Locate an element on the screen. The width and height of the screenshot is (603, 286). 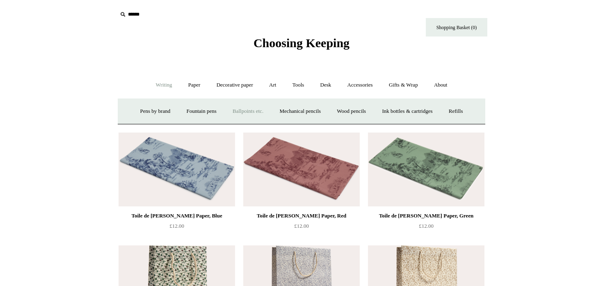
a: Accessories is located at coordinates (360, 85).